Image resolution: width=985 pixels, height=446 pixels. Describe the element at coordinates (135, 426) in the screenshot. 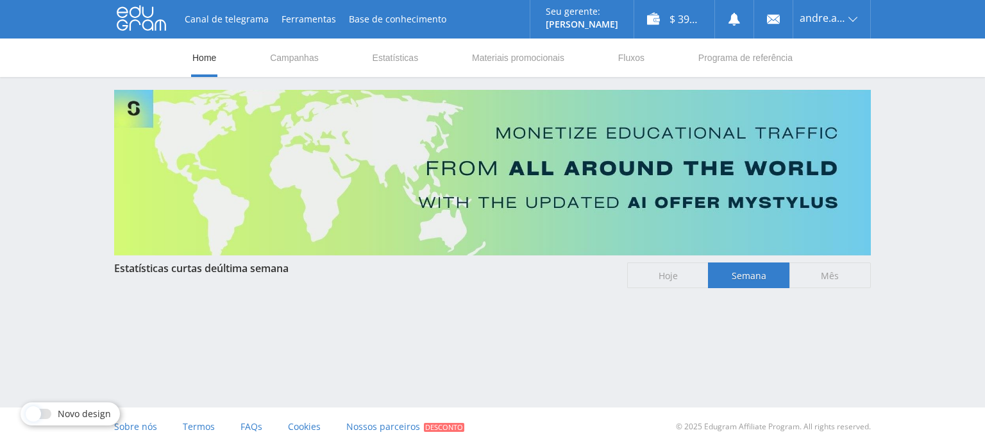

I see `a: Sobre nós` at that location.